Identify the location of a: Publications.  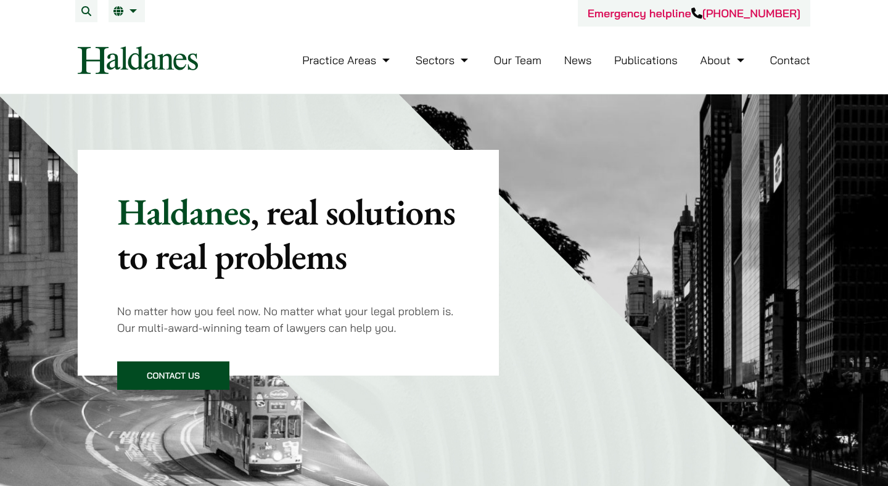
(645, 60).